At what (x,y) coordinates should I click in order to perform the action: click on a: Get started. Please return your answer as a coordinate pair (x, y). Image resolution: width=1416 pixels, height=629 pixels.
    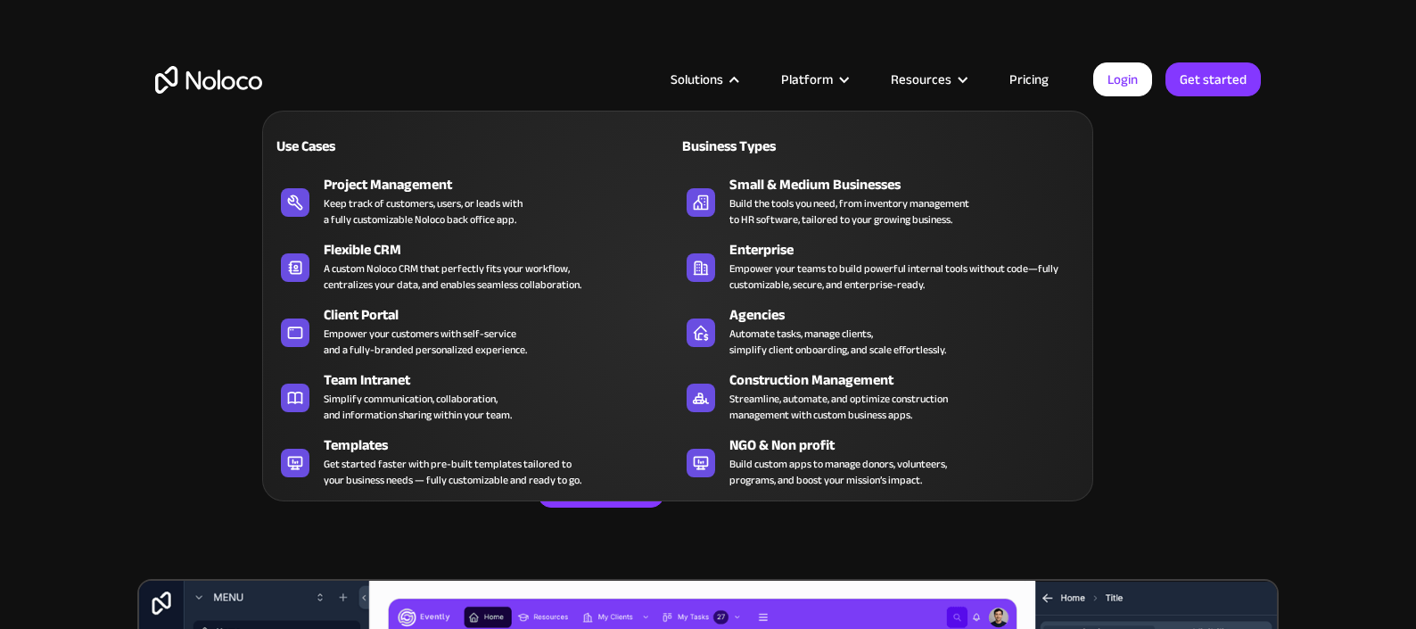
    Looking at the image, I should click on (1213, 79).